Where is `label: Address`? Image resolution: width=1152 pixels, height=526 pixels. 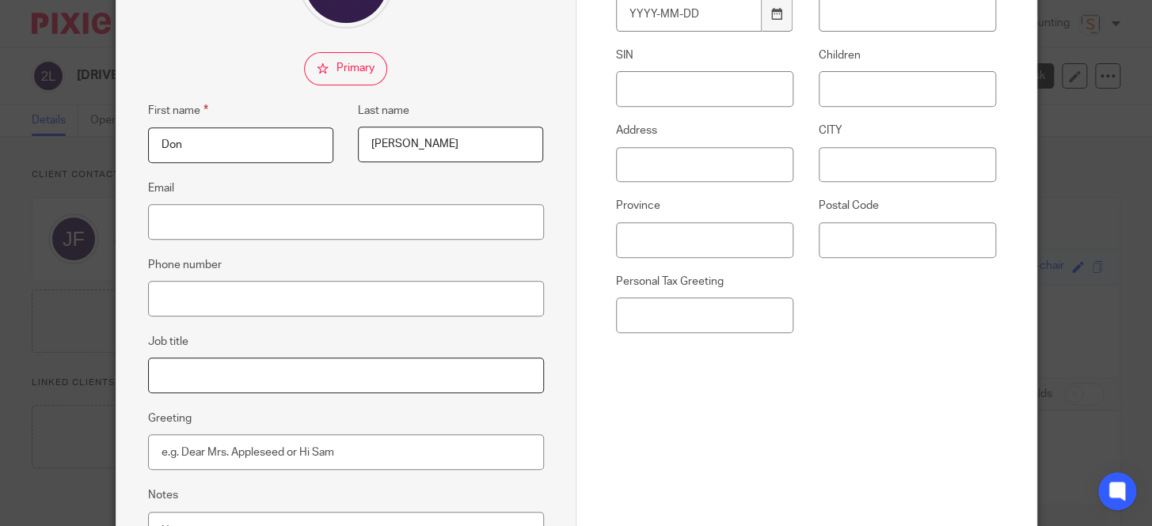 label: Address is located at coordinates (704, 131).